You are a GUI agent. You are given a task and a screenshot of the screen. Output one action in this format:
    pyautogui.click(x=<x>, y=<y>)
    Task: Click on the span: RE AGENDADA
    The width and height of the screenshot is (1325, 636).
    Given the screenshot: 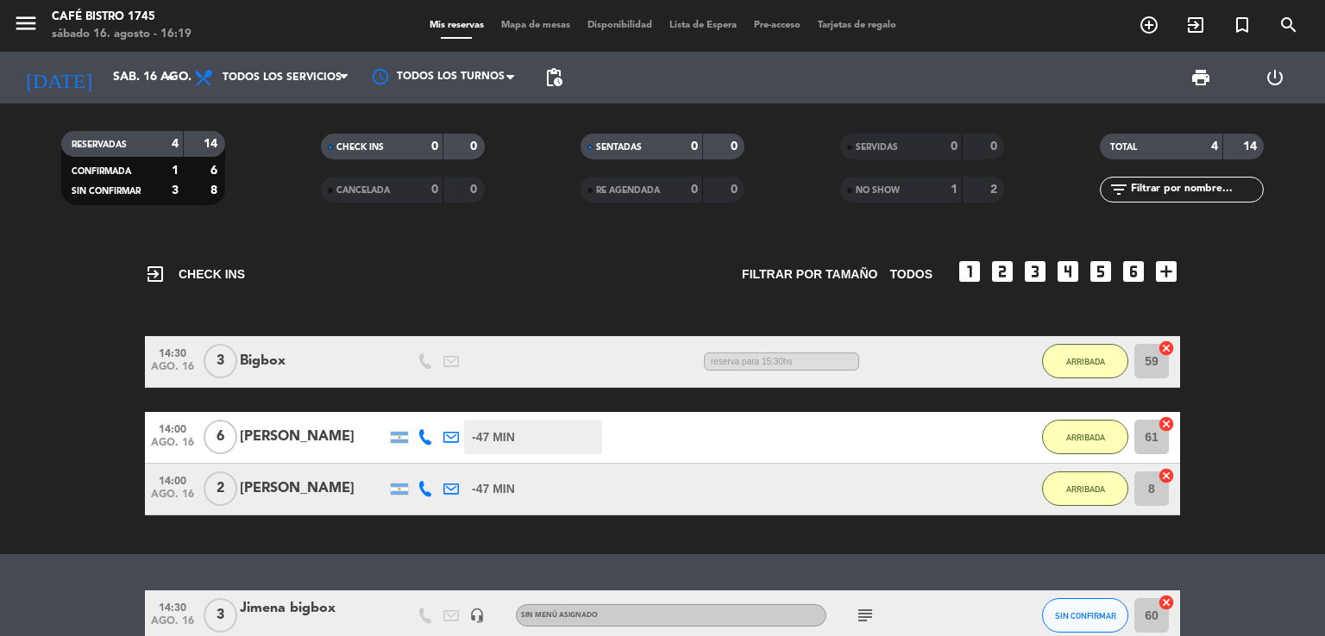 What is the action you would take?
    pyautogui.click(x=628, y=191)
    